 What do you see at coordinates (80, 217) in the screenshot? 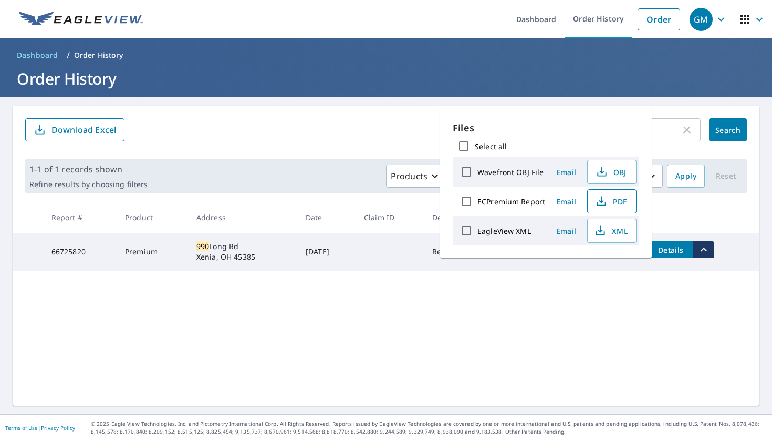
I see `th: Report #` at bounding box center [80, 217].